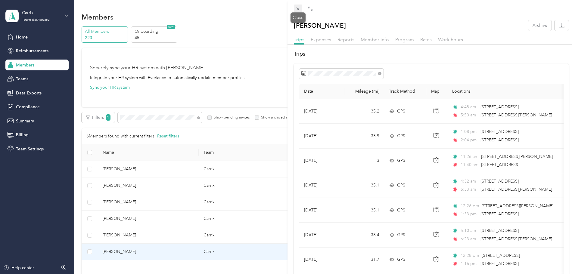 Image resolution: width=575 pixels, height=274 pixels. What do you see at coordinates (431, 54) in the screenshot?
I see `h2: Trips` at bounding box center [431, 54].